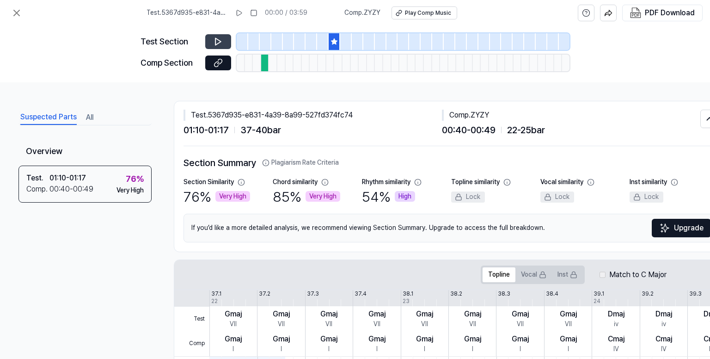 This screenshot has height=359, width=710. What do you see at coordinates (665, 228) in the screenshot?
I see `img: Sparkles` at bounding box center [665, 228].